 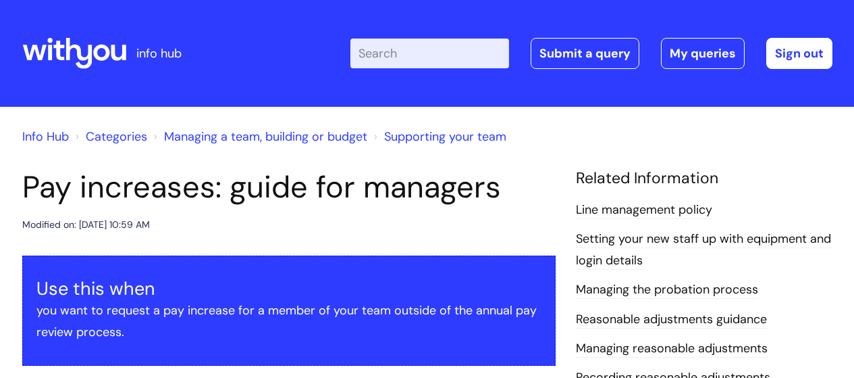 I want to click on h4: Related Information, so click(x=704, y=178).